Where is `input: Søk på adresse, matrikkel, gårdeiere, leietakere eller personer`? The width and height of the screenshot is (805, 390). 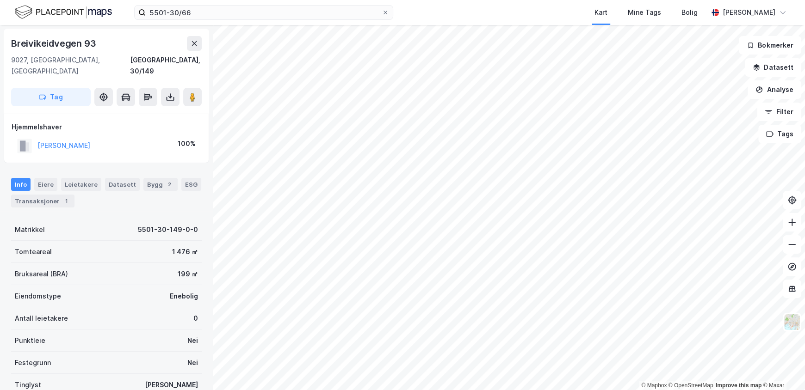
input: Søk på adresse, matrikkel, gårdeiere, leietakere eller personer is located at coordinates (264, 12).